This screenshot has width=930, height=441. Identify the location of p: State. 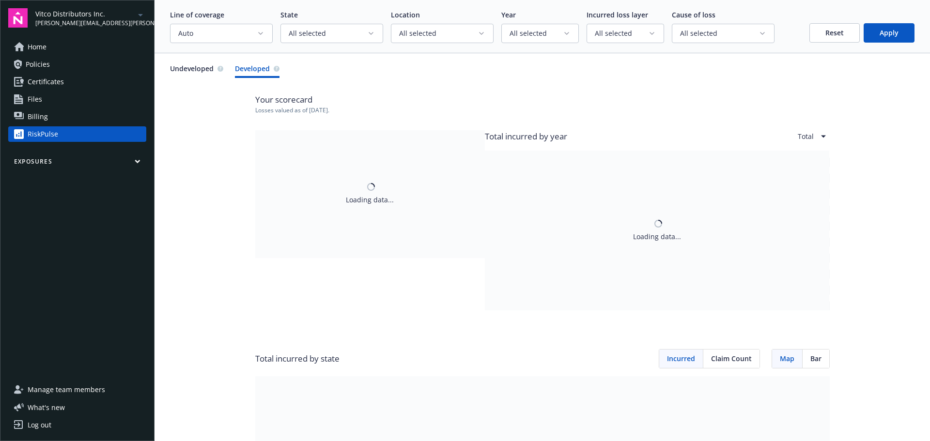
(332, 15).